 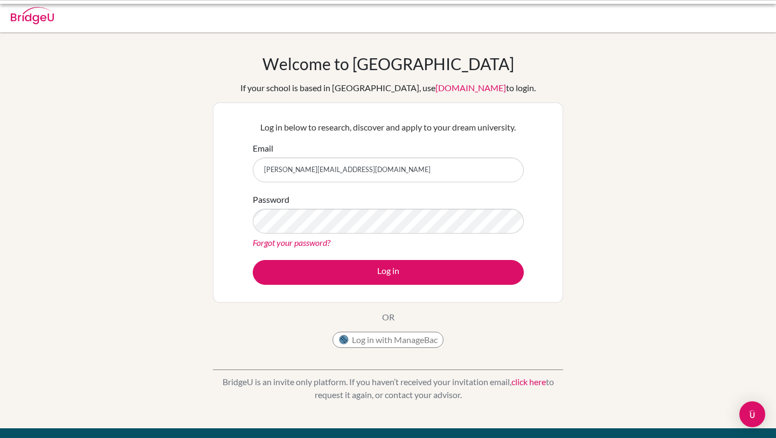 I want to click on button: Log in with ManageBac, so click(x=388, y=340).